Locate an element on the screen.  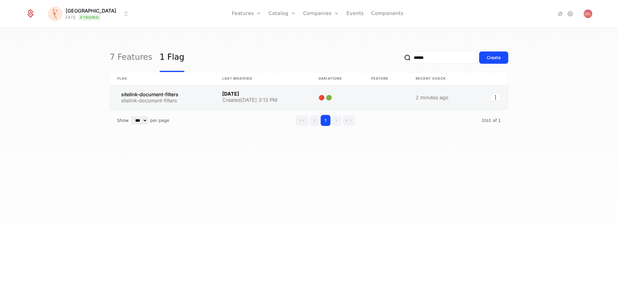
button: Go to page 1 is located at coordinates (325, 120).